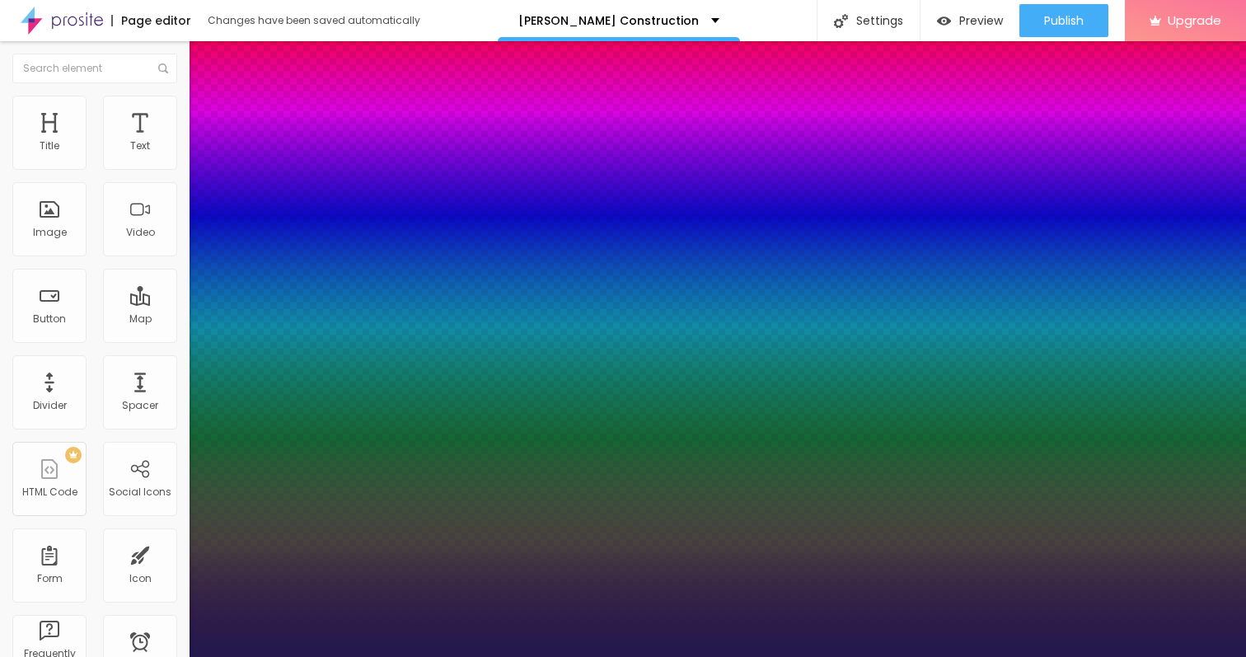  I want to click on div: Form, so click(49, 578).